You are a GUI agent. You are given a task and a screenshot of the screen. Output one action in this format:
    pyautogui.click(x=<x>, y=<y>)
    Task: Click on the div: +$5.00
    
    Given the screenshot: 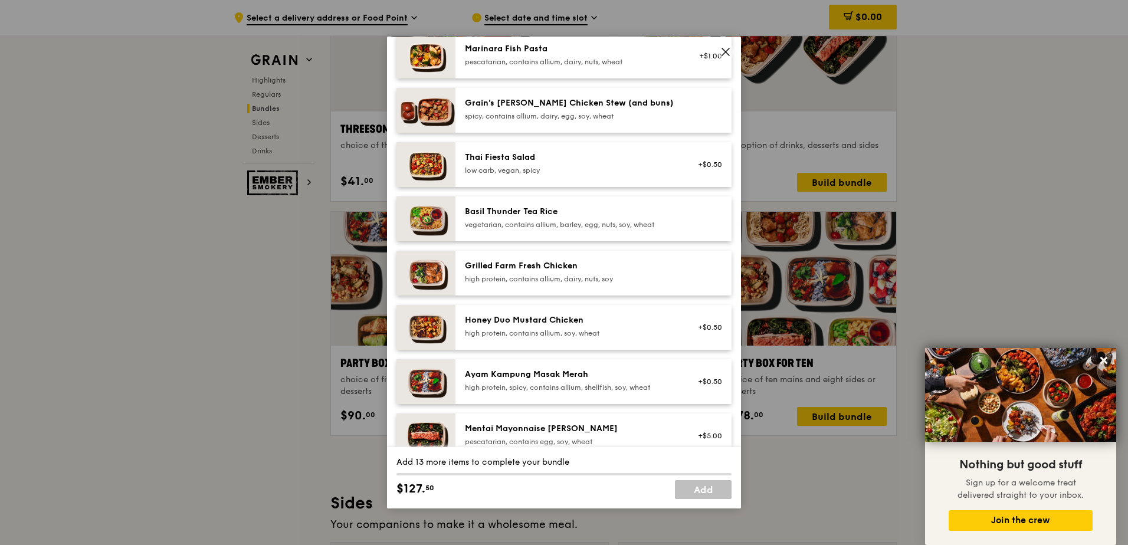 What is the action you would take?
    pyautogui.click(x=706, y=436)
    